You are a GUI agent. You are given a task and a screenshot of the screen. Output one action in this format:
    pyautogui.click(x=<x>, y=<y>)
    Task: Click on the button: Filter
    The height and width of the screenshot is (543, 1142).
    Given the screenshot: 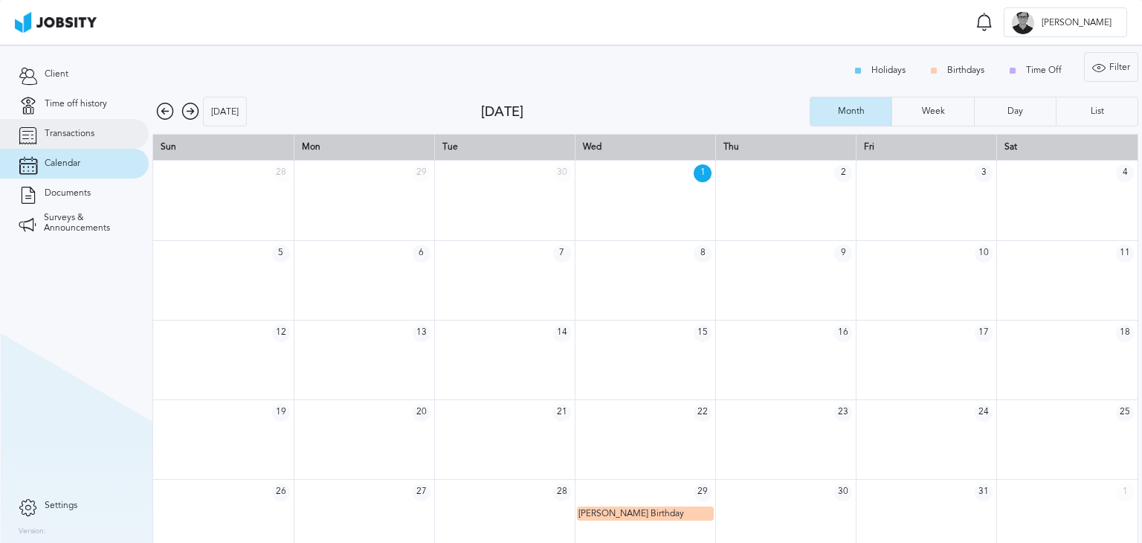 What is the action you would take?
    pyautogui.click(x=1110, y=67)
    